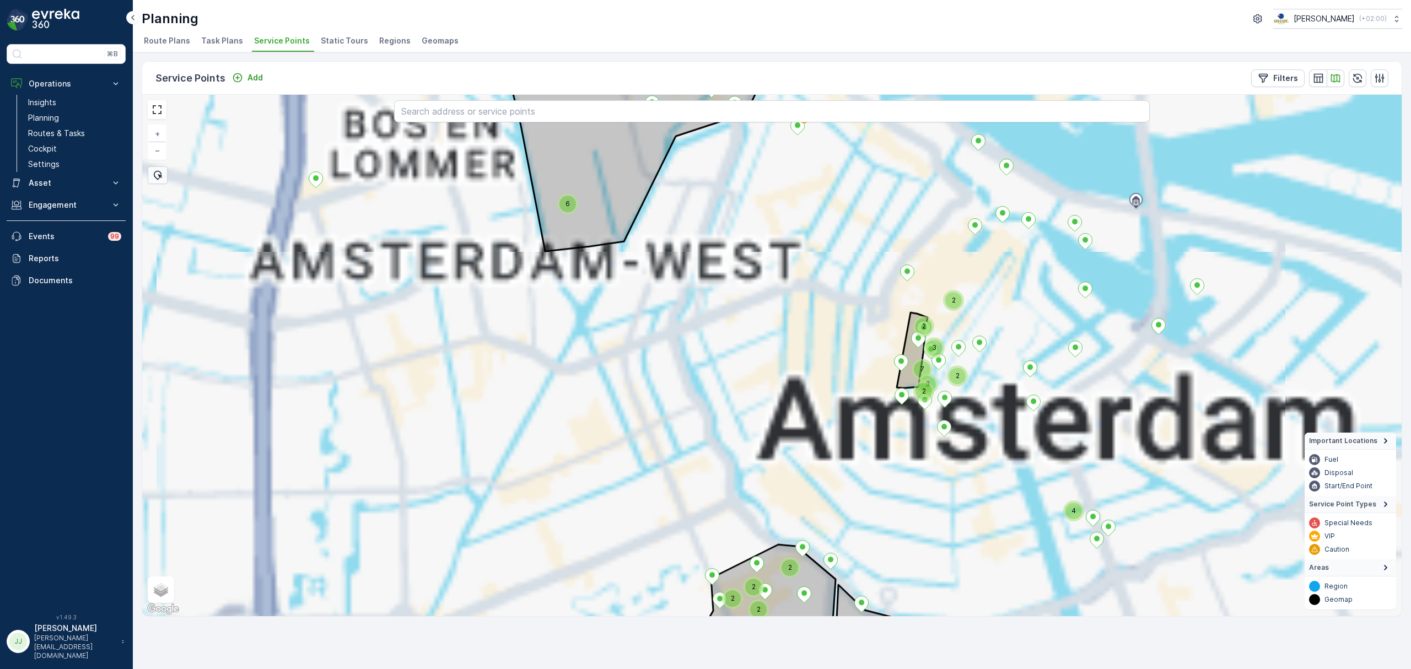 The width and height of the screenshot is (1411, 669). Describe the element at coordinates (1349, 486) in the screenshot. I see `p: Start/End Point` at that location.